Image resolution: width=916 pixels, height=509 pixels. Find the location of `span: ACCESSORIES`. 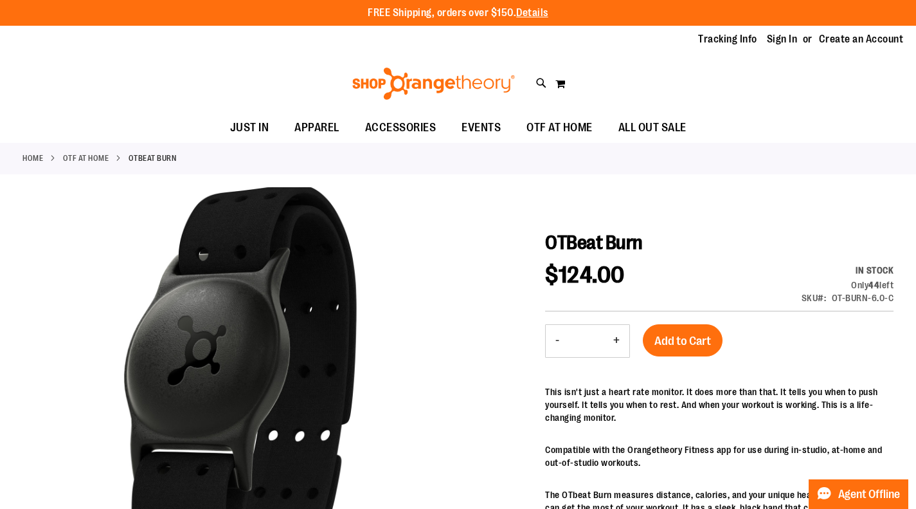

span: ACCESSORIES is located at coordinates (401, 127).